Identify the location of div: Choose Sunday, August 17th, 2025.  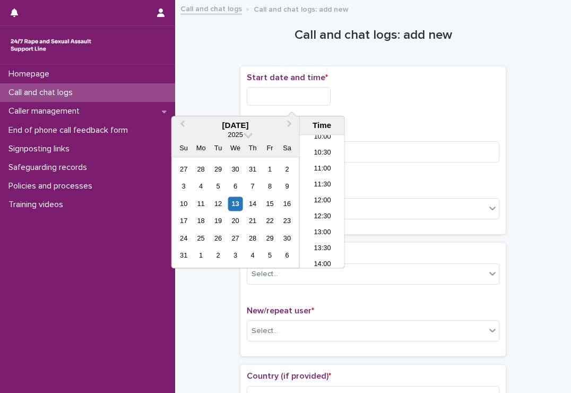
(184, 221).